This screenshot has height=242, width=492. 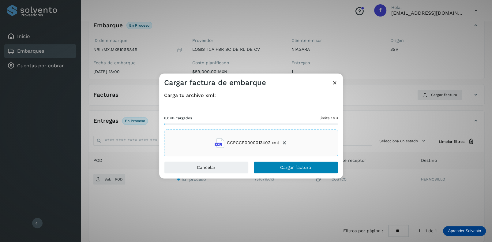 I want to click on span: Cancelar, so click(x=206, y=168).